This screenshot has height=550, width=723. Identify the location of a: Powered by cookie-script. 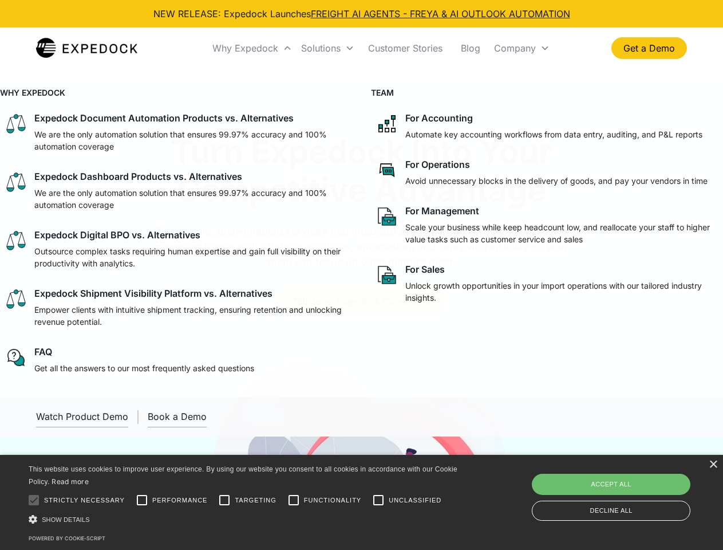
(67, 538).